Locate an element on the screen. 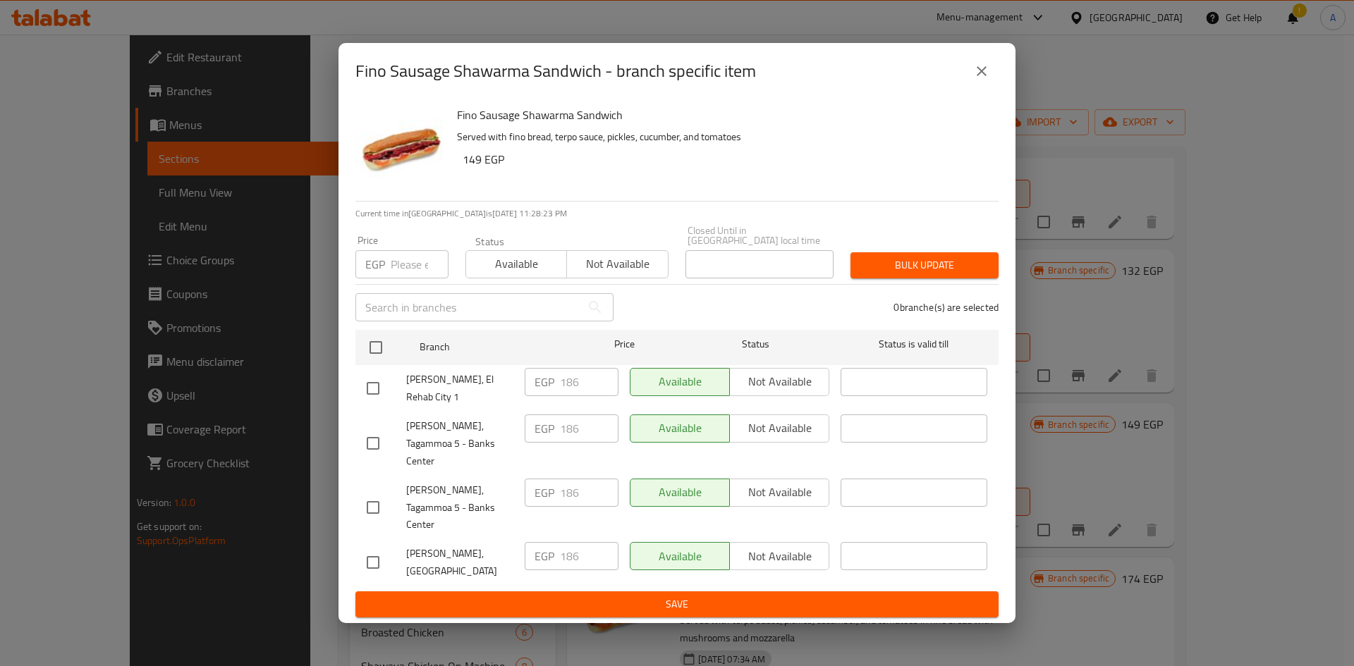 The width and height of the screenshot is (1354, 666). button: close is located at coordinates (981, 71).